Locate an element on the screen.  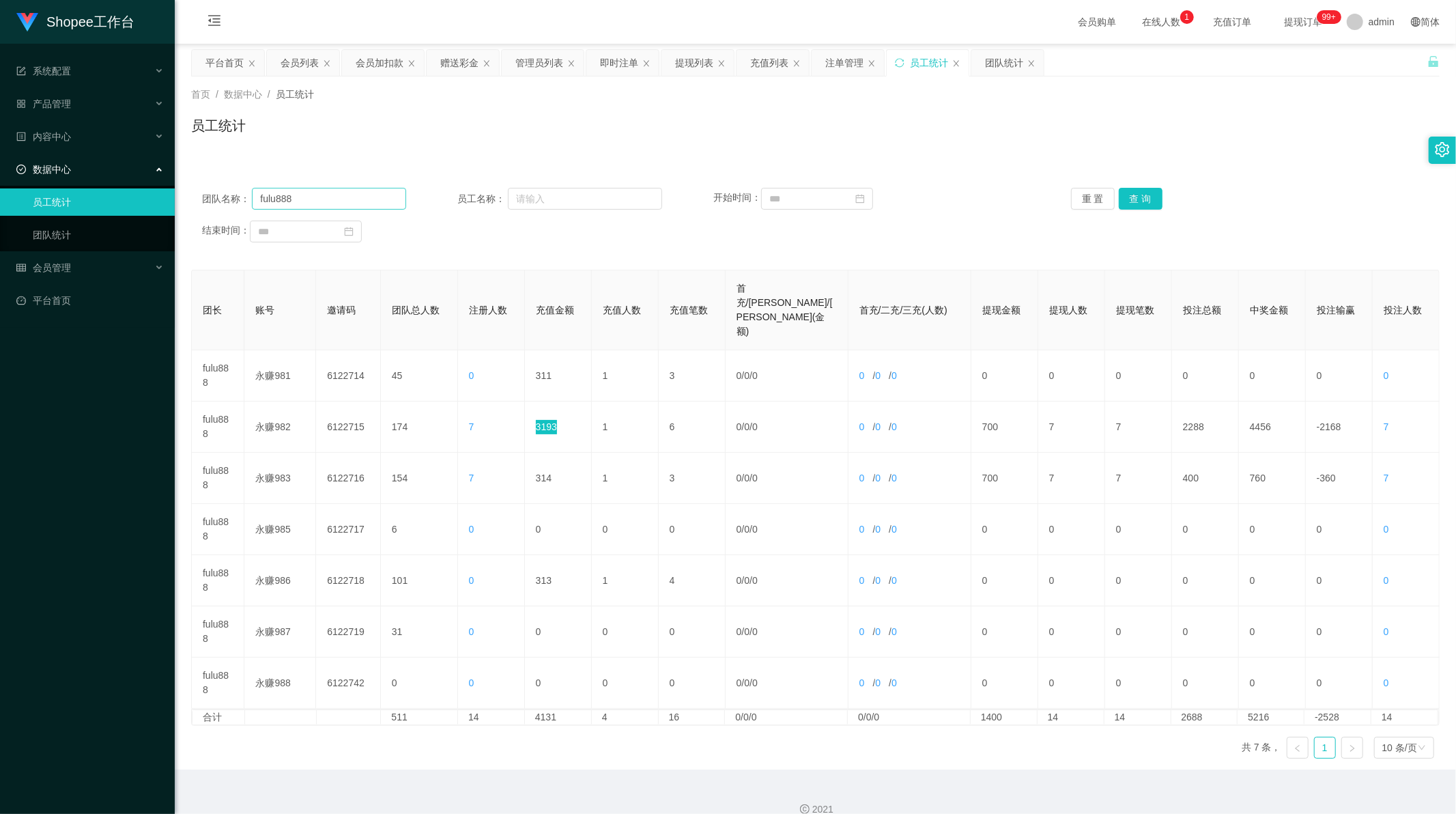
td: 永赚988 is located at coordinates (280, 683).